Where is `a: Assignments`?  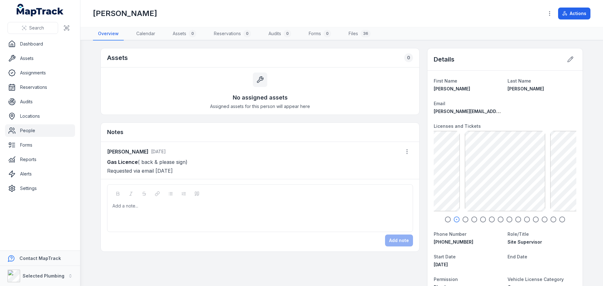
a: Assignments is located at coordinates (40, 73).